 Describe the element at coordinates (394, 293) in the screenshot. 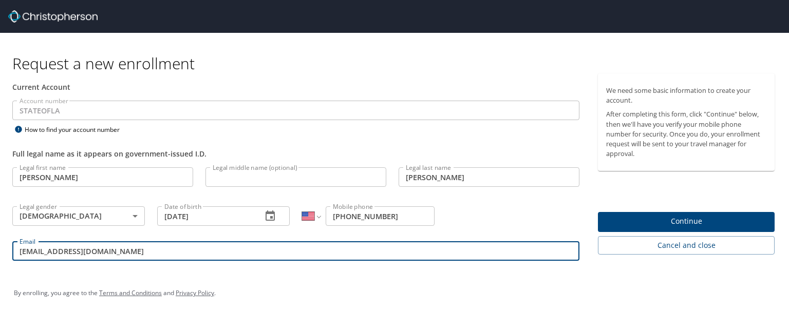

I see `div: By enrolling, you agree to the and .` at that location.